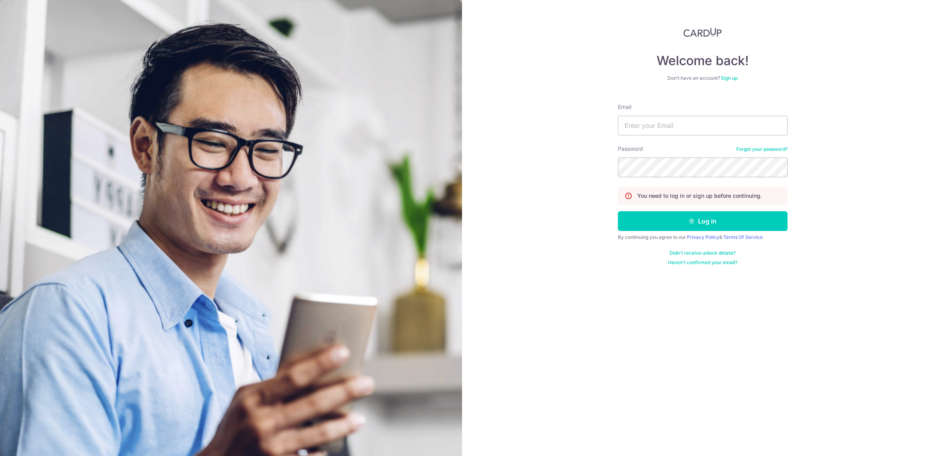 This screenshot has width=943, height=456. I want to click on button: Log in, so click(703, 221).